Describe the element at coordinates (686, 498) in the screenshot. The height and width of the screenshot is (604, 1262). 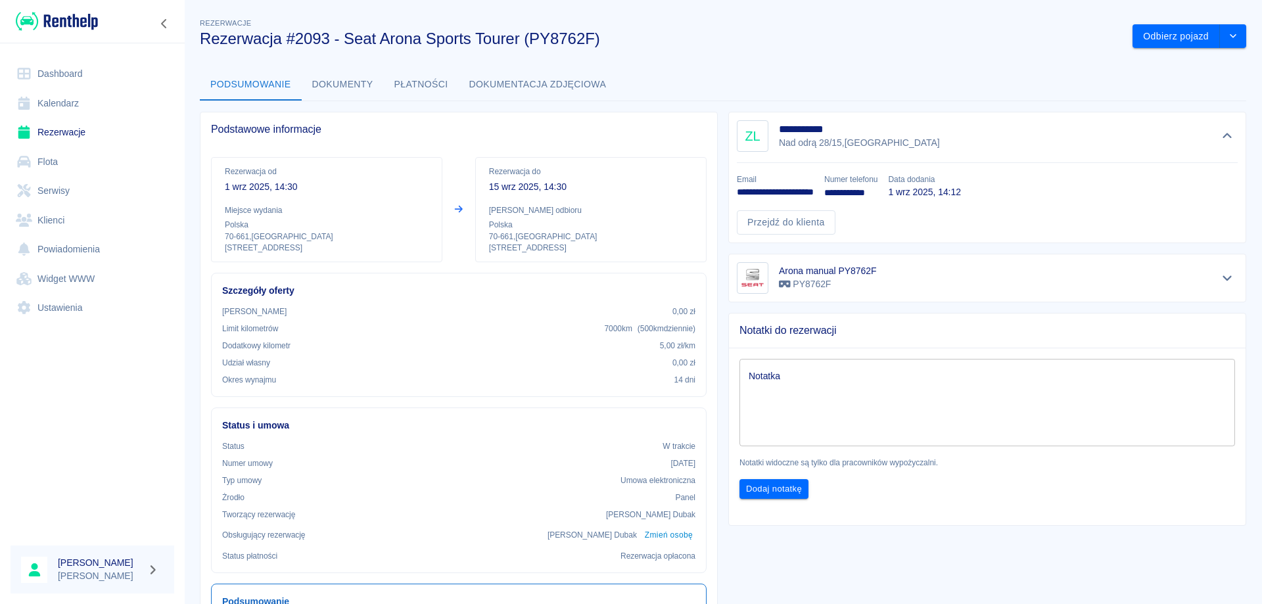
I see `p: Panel` at that location.